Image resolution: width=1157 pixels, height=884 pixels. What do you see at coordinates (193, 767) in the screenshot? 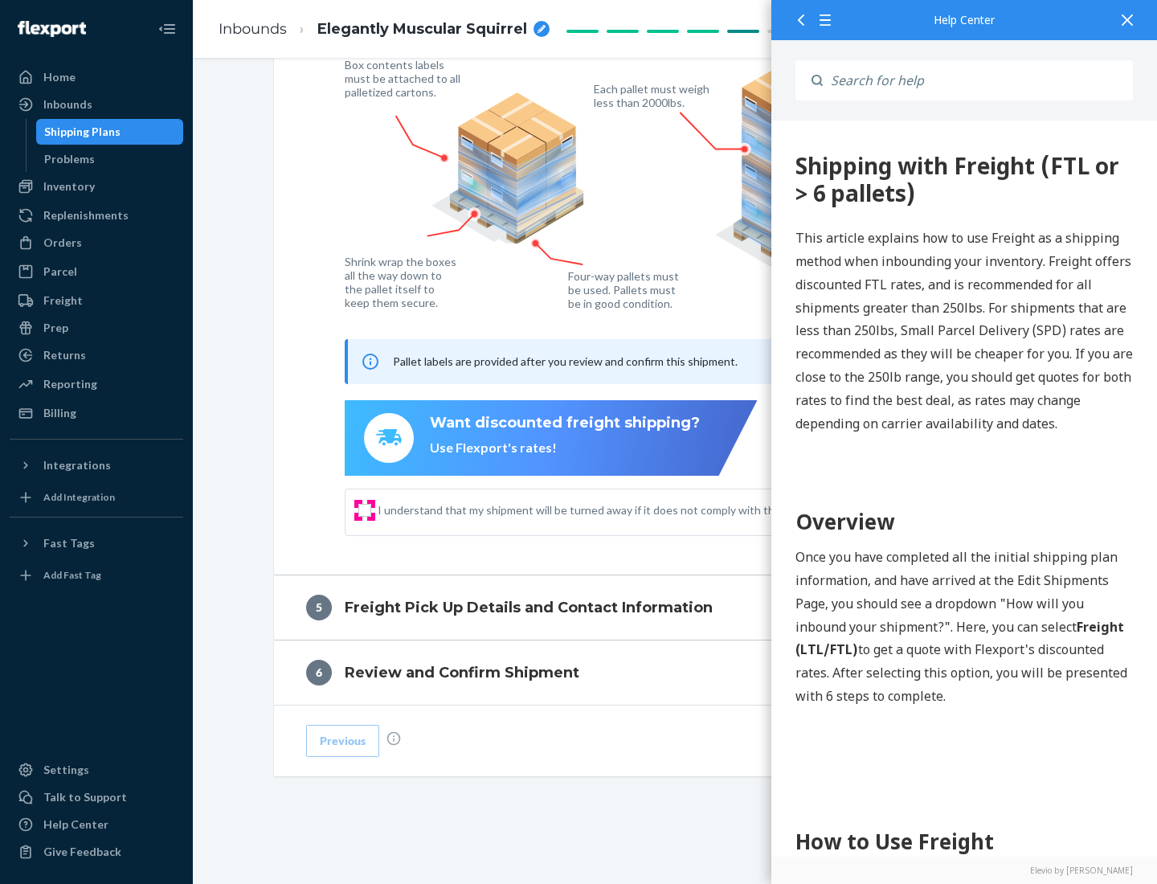
I see `h2: Step 1: Boxes and Labels` at bounding box center [193, 767].